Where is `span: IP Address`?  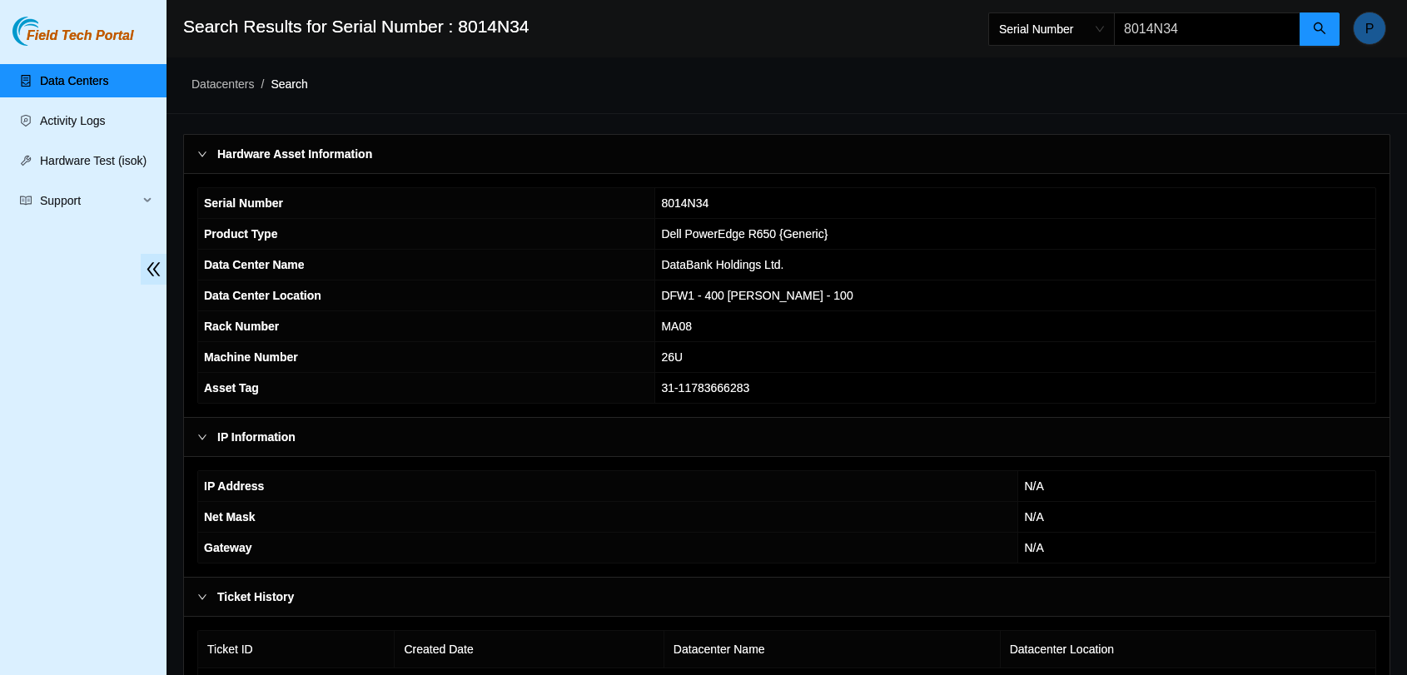 span: IP Address is located at coordinates (234, 486).